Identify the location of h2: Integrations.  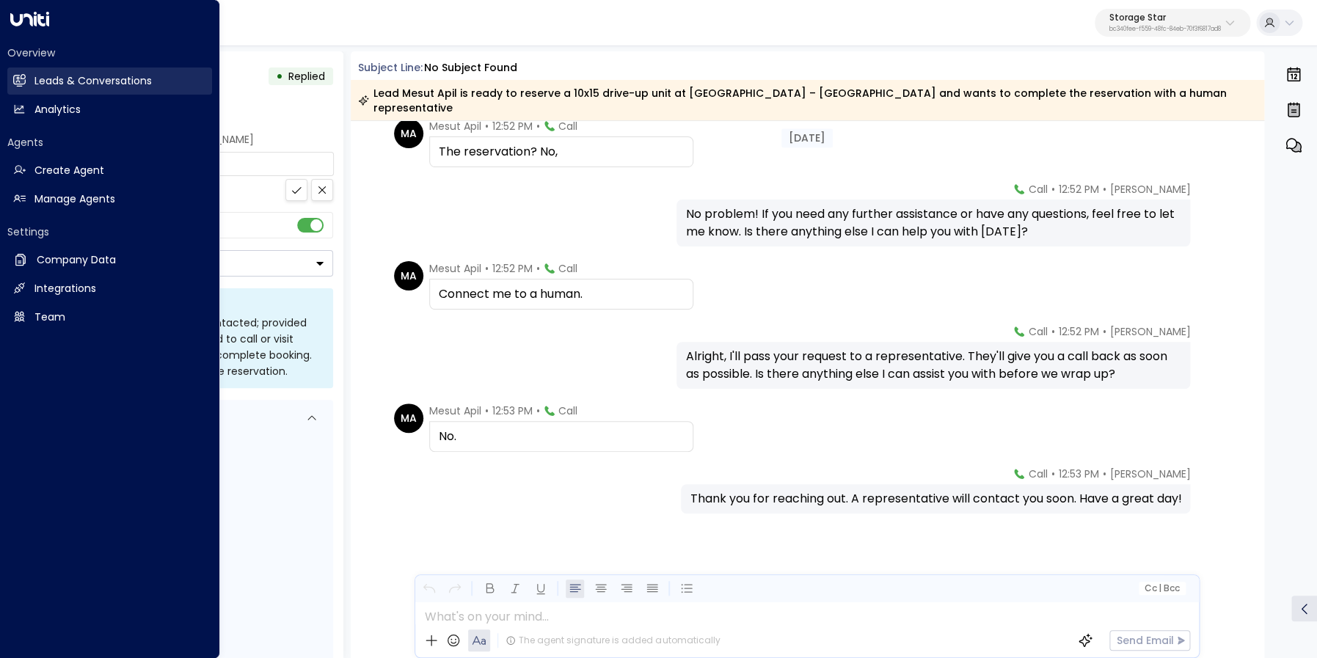
(65, 288).